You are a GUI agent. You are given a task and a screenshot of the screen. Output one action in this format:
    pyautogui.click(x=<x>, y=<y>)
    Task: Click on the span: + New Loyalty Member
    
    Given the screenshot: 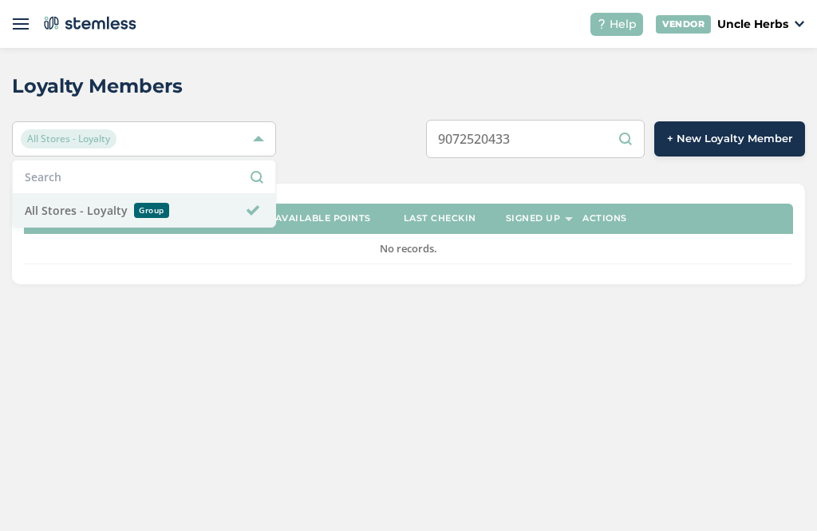 What is the action you would take?
    pyautogui.click(x=729, y=139)
    